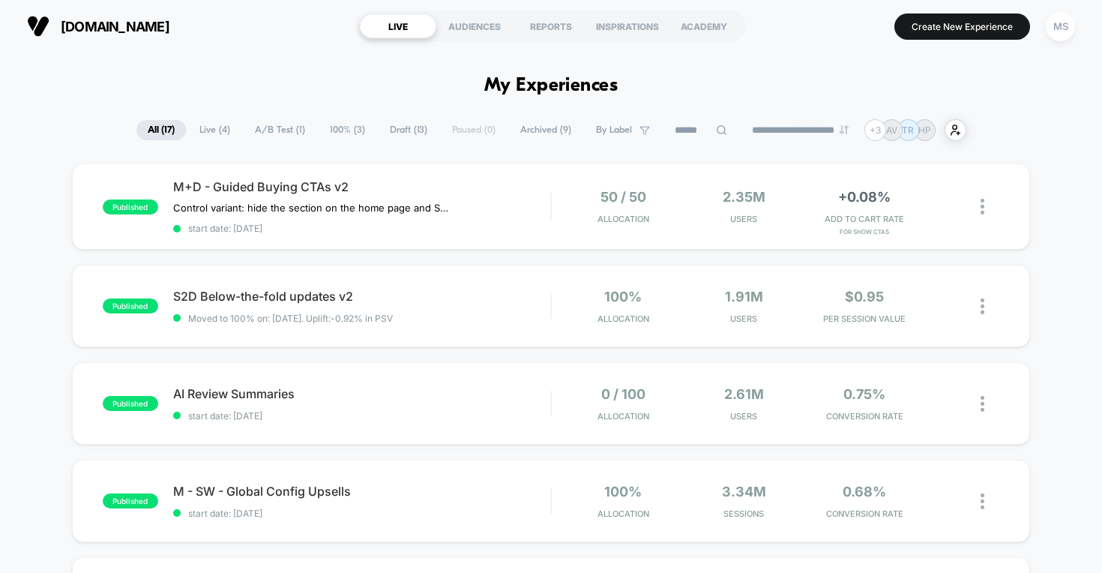 This screenshot has width=1102, height=573. I want to click on div: INSPIRATIONS, so click(627, 26).